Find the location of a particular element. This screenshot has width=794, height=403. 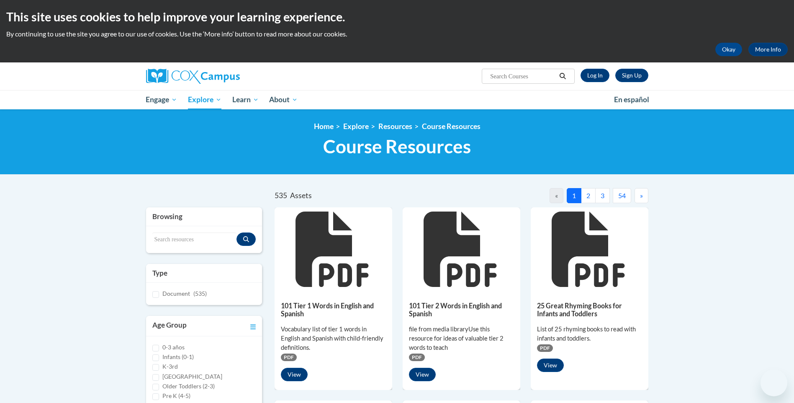

button: Search is located at coordinates (562, 76).